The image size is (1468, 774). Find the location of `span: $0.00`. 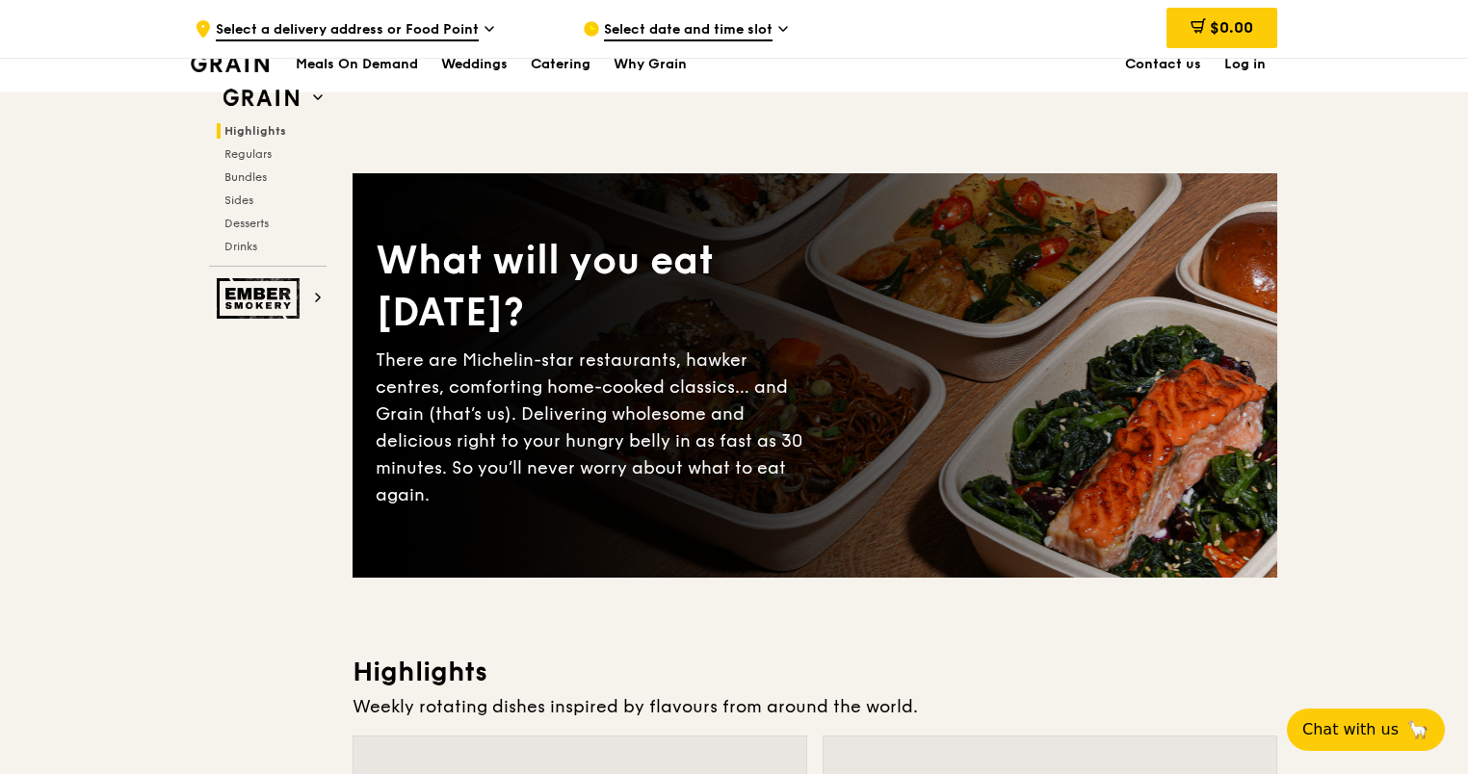

span: $0.00 is located at coordinates (1231, 27).